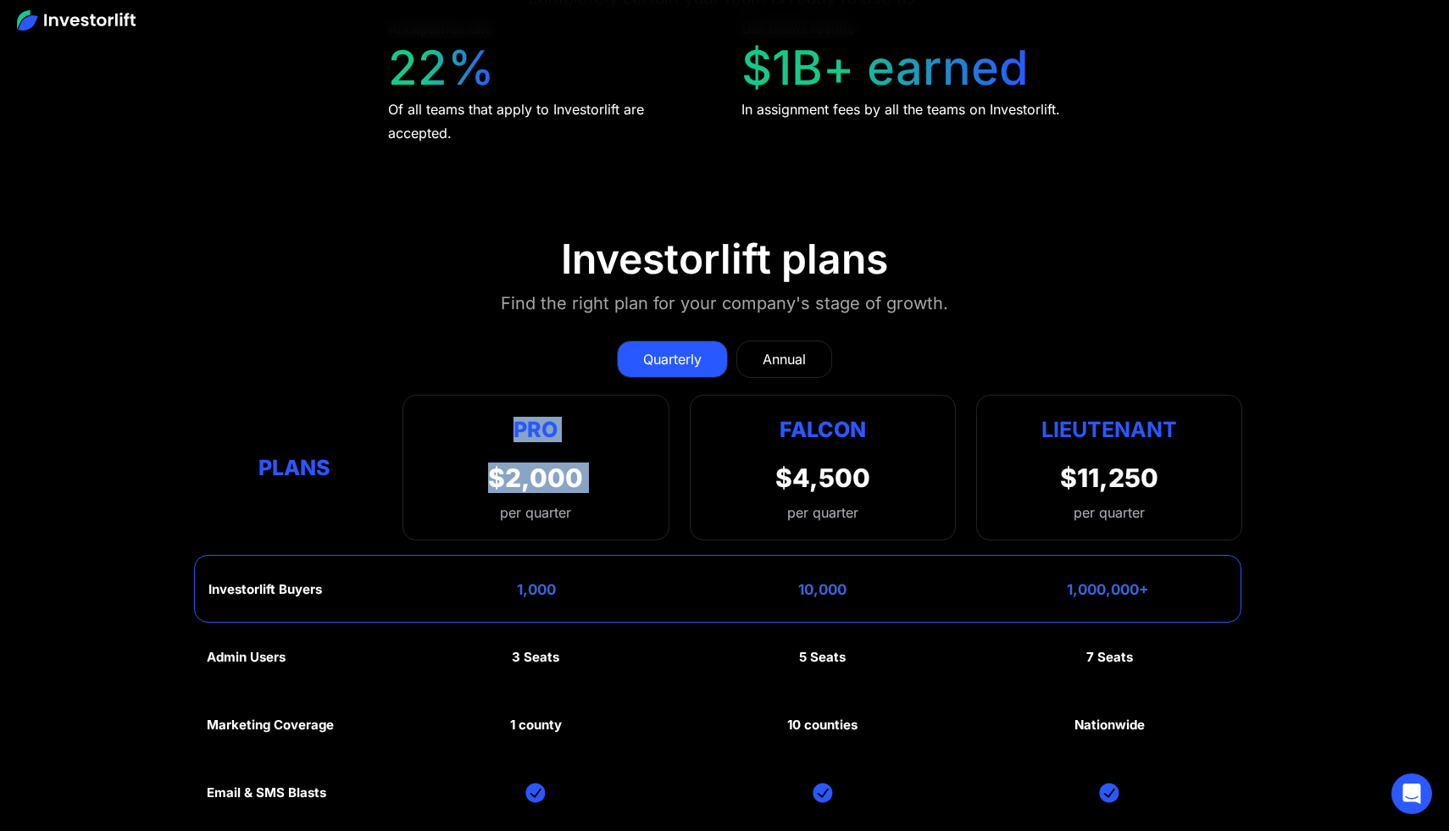 The image size is (1449, 831). Describe the element at coordinates (822, 590) in the screenshot. I see `div: 10,000` at that location.